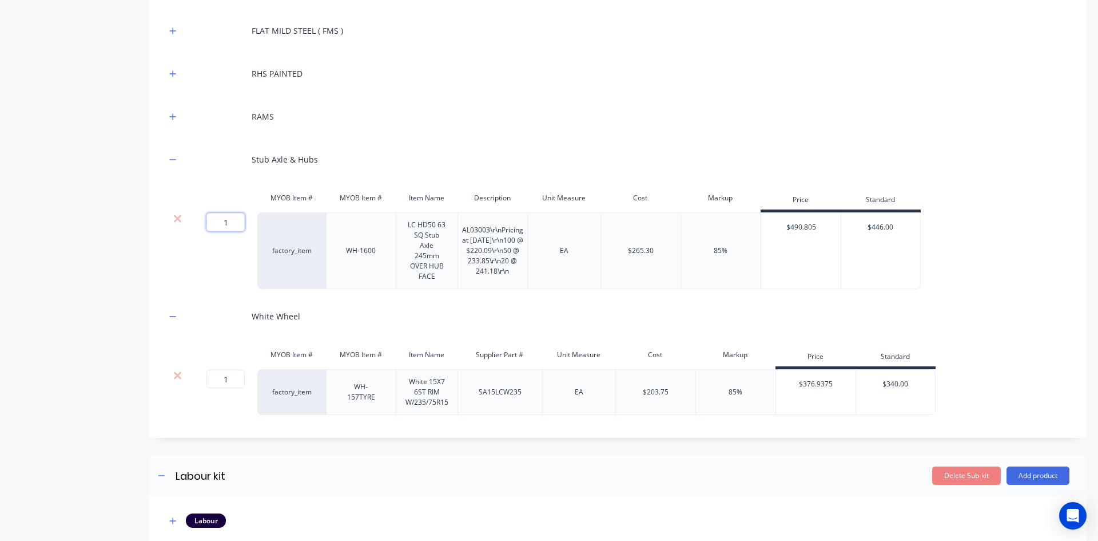 This screenshot has height=541, width=1098. Describe the element at coordinates (641, 251) in the screenshot. I see `div: $265.30` at that location.